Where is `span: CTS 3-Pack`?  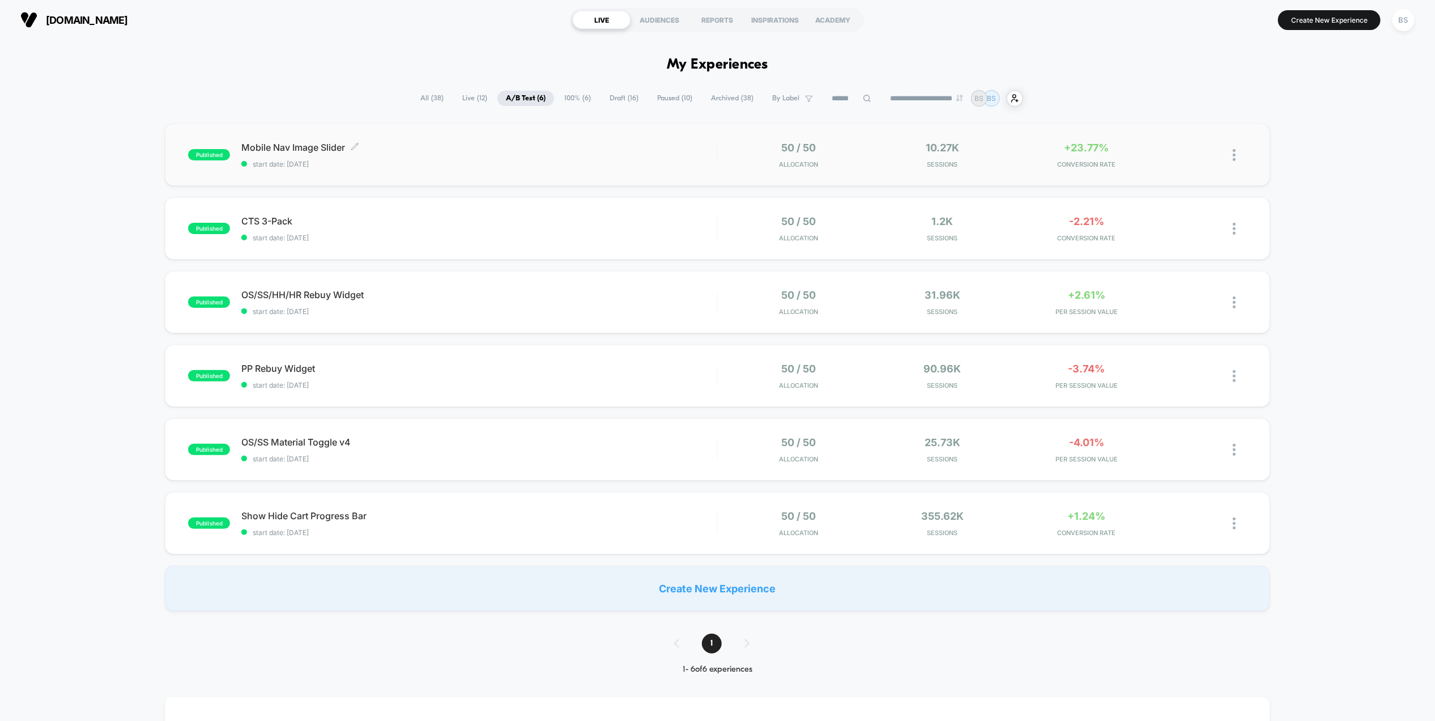
span: CTS 3-Pack is located at coordinates (479, 221).